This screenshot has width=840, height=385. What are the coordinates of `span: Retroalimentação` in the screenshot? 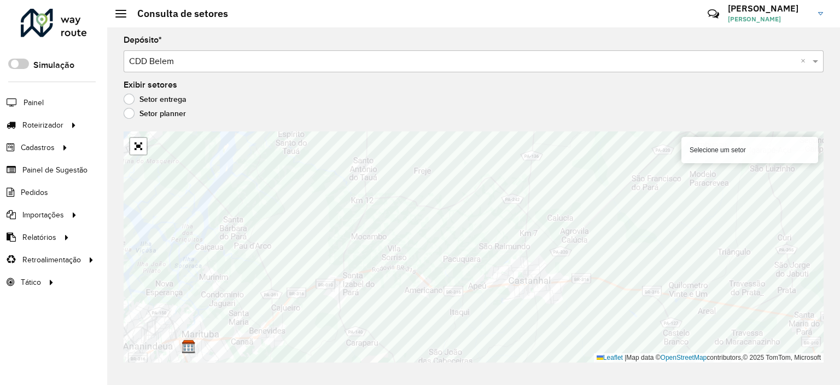 It's located at (51, 259).